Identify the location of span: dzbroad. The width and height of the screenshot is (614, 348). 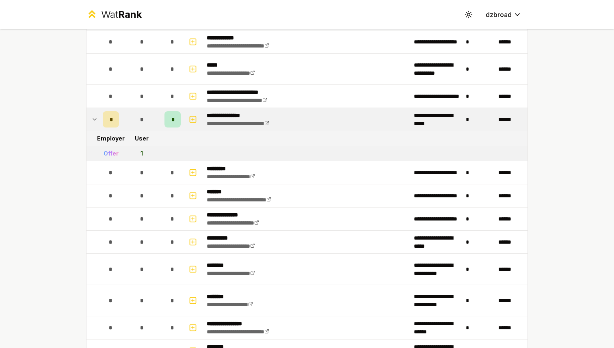
(499, 15).